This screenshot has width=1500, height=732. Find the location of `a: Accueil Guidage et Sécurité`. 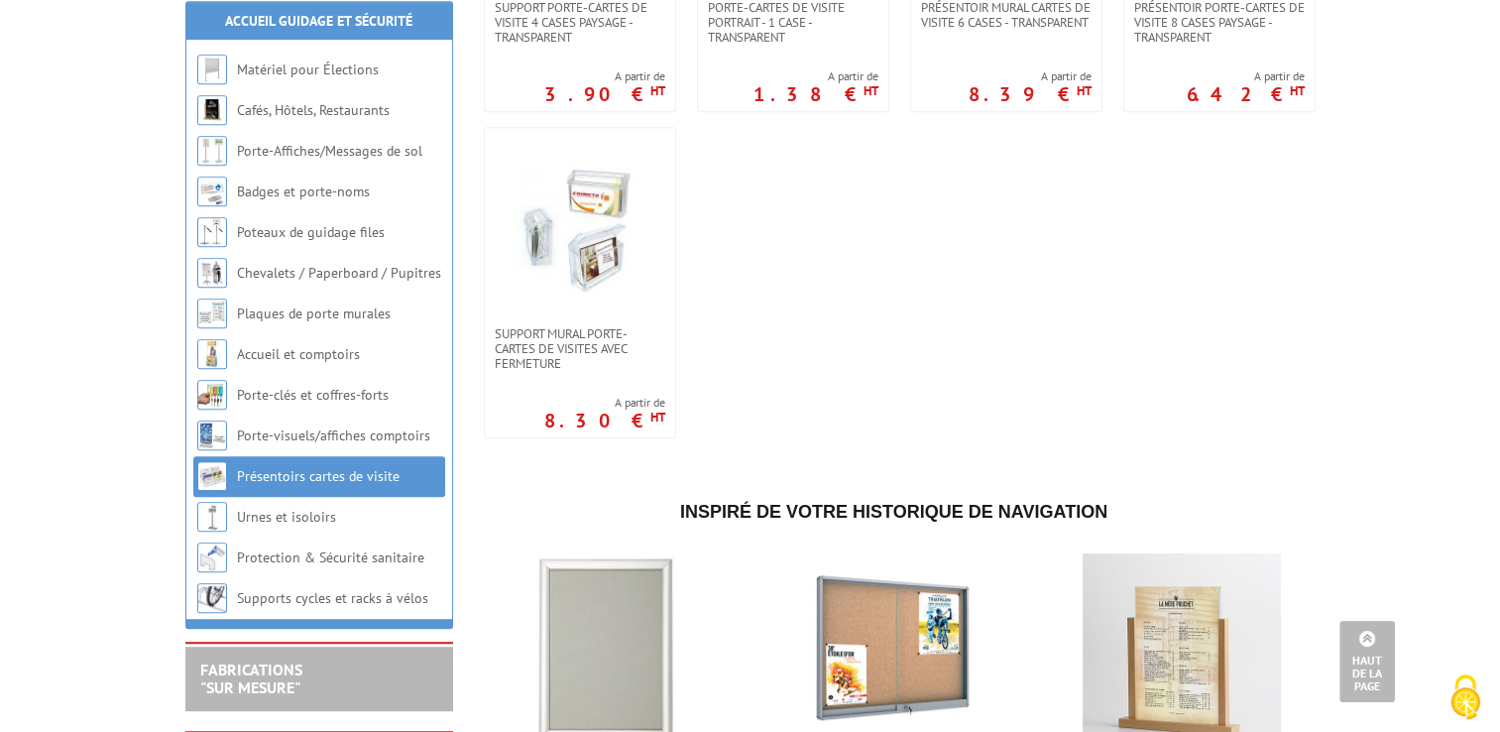

a: Accueil Guidage et Sécurité is located at coordinates (318, 21).